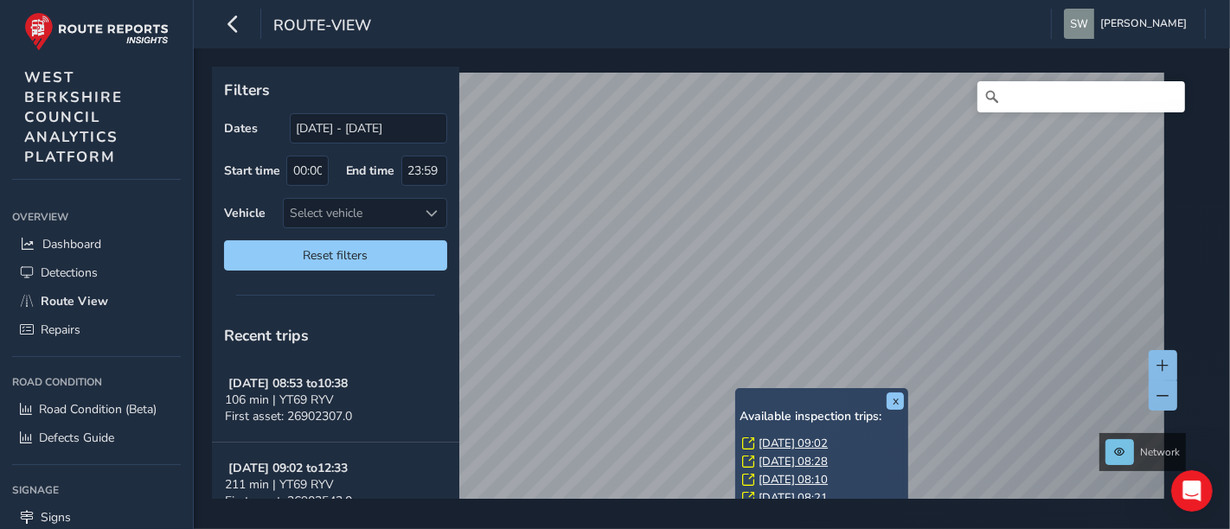 Image resolution: width=1230 pixels, height=529 pixels. What do you see at coordinates (336, 255) in the screenshot?
I see `button: Reset filters` at bounding box center [336, 255].